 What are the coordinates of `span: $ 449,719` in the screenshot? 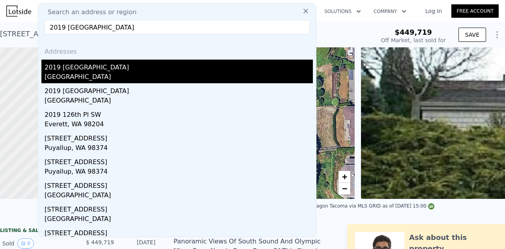 It's located at (100, 242).